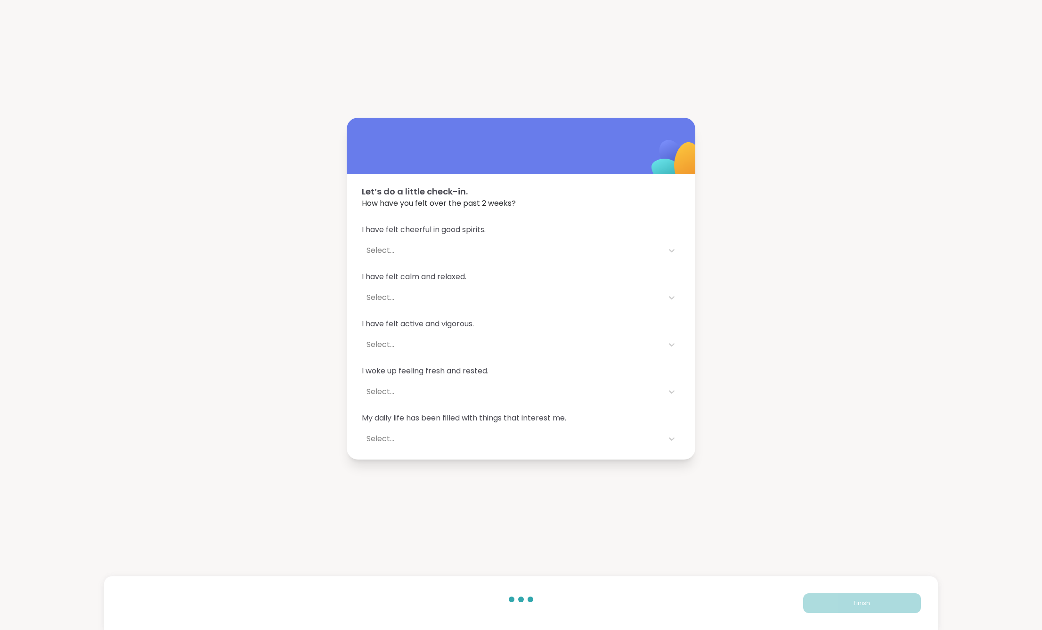 This screenshot has height=630, width=1042. Describe the element at coordinates (861, 603) in the screenshot. I see `span: Finish` at that location.